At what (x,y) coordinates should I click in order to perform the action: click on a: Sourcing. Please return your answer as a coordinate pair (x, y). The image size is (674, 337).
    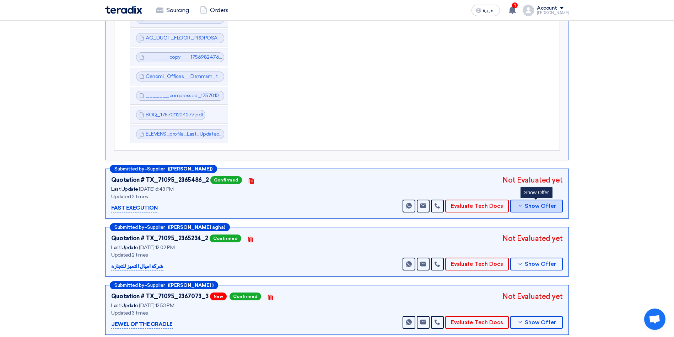
    Looking at the image, I should click on (172, 10).